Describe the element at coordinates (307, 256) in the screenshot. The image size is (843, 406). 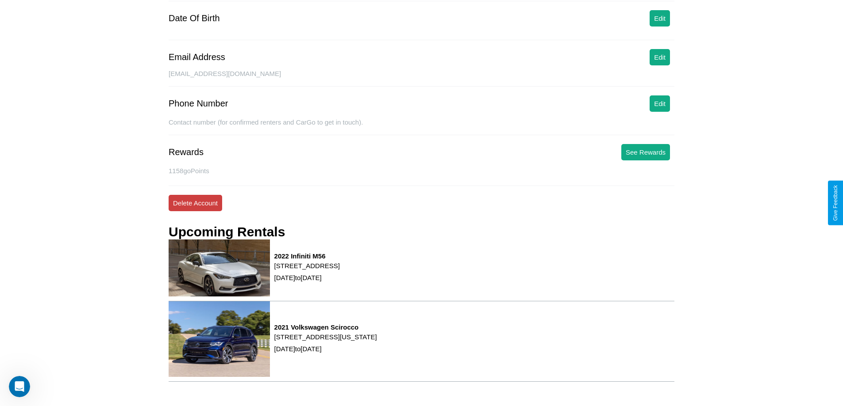
I see `h3: 2022 Infiniti M56` at that location.